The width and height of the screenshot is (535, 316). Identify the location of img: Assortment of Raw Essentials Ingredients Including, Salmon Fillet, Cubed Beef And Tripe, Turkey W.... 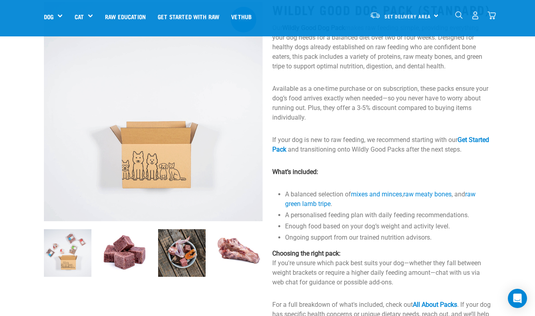
(182, 253).